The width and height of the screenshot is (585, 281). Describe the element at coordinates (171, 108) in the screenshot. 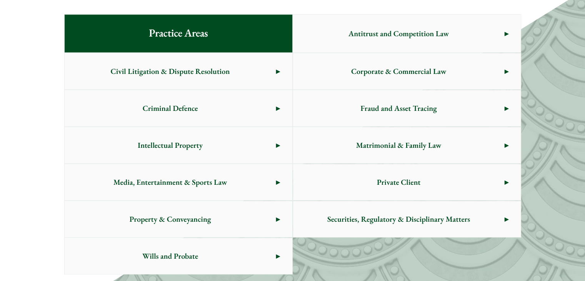

I see `span: Criminal Defence` at that location.